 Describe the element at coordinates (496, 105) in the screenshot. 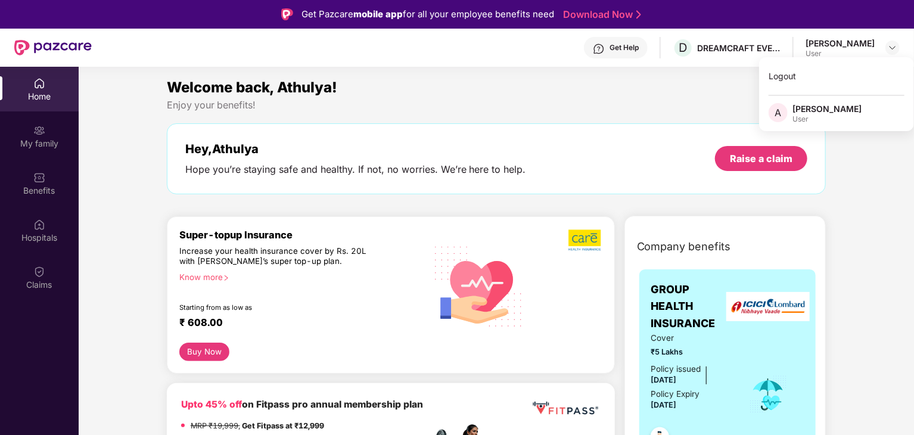

I see `div: Enjoy your benefits!` at that location.